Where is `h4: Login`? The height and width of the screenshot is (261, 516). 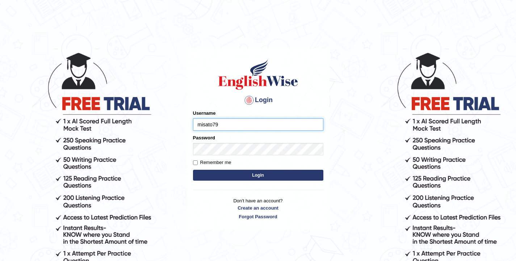
h4: Login is located at coordinates (258, 100).